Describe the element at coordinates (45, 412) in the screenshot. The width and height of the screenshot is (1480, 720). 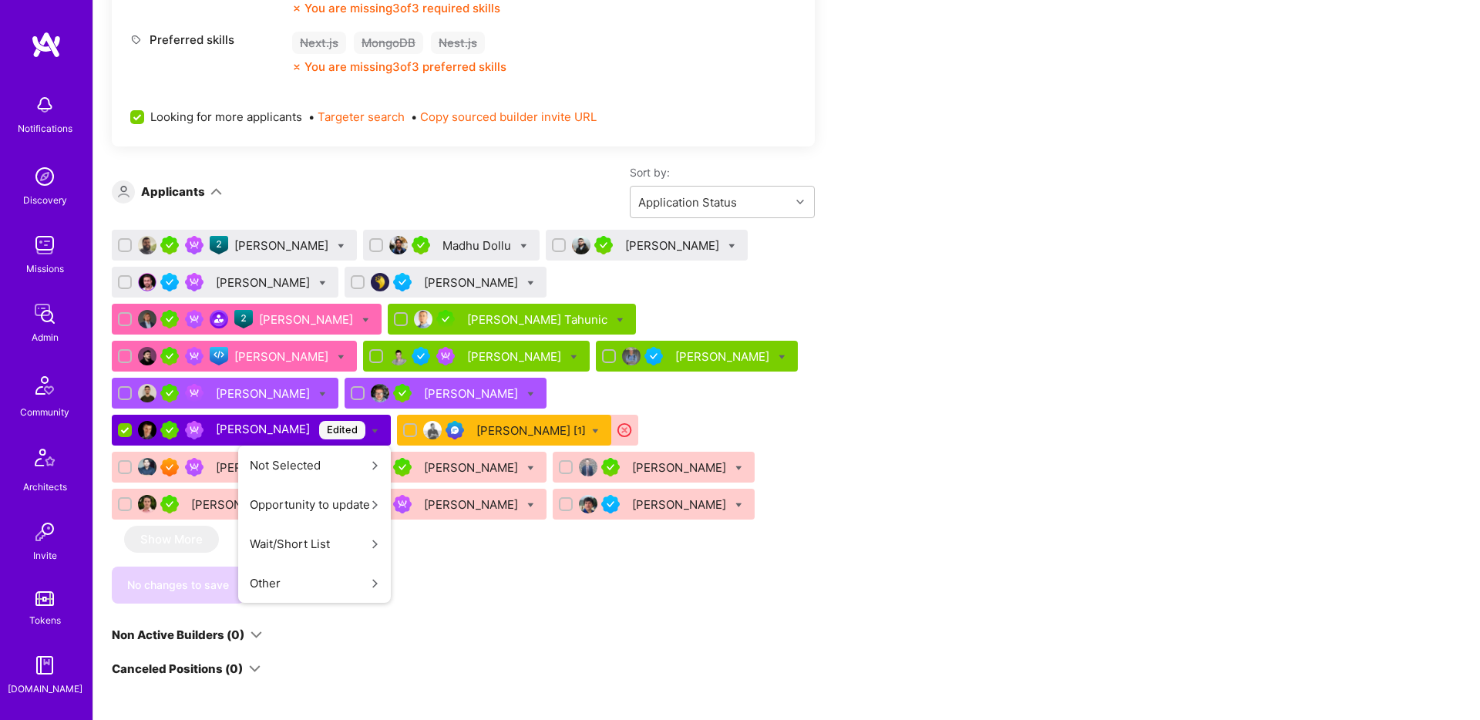
I see `div: Community` at that location.